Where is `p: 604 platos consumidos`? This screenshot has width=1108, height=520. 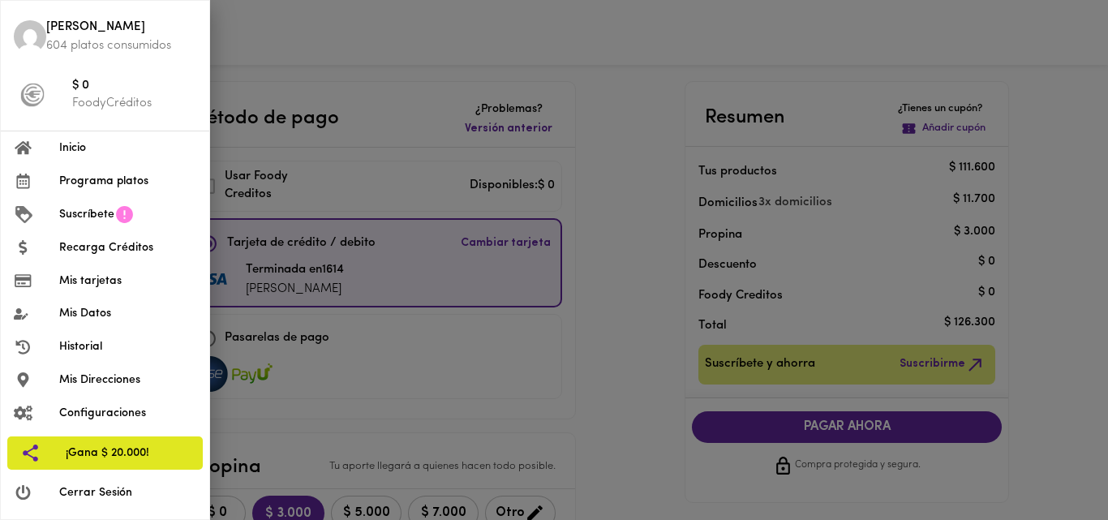
p: 604 platos consumidos is located at coordinates (121, 45).